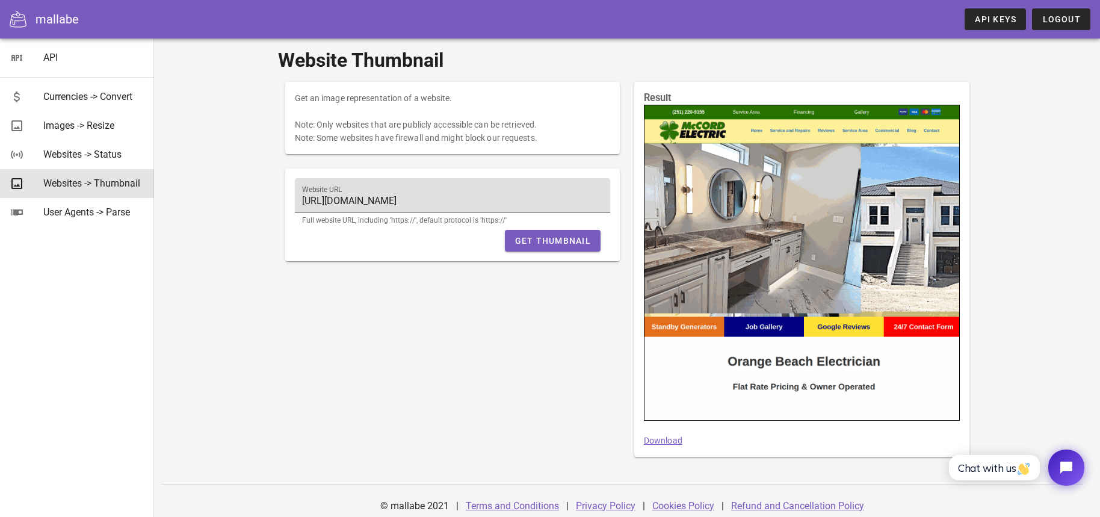  Describe the element at coordinates (452, 118) in the screenshot. I see `div: Get an image representation of a website. Note: Only websites that are publicly accessible can be...` at that location.